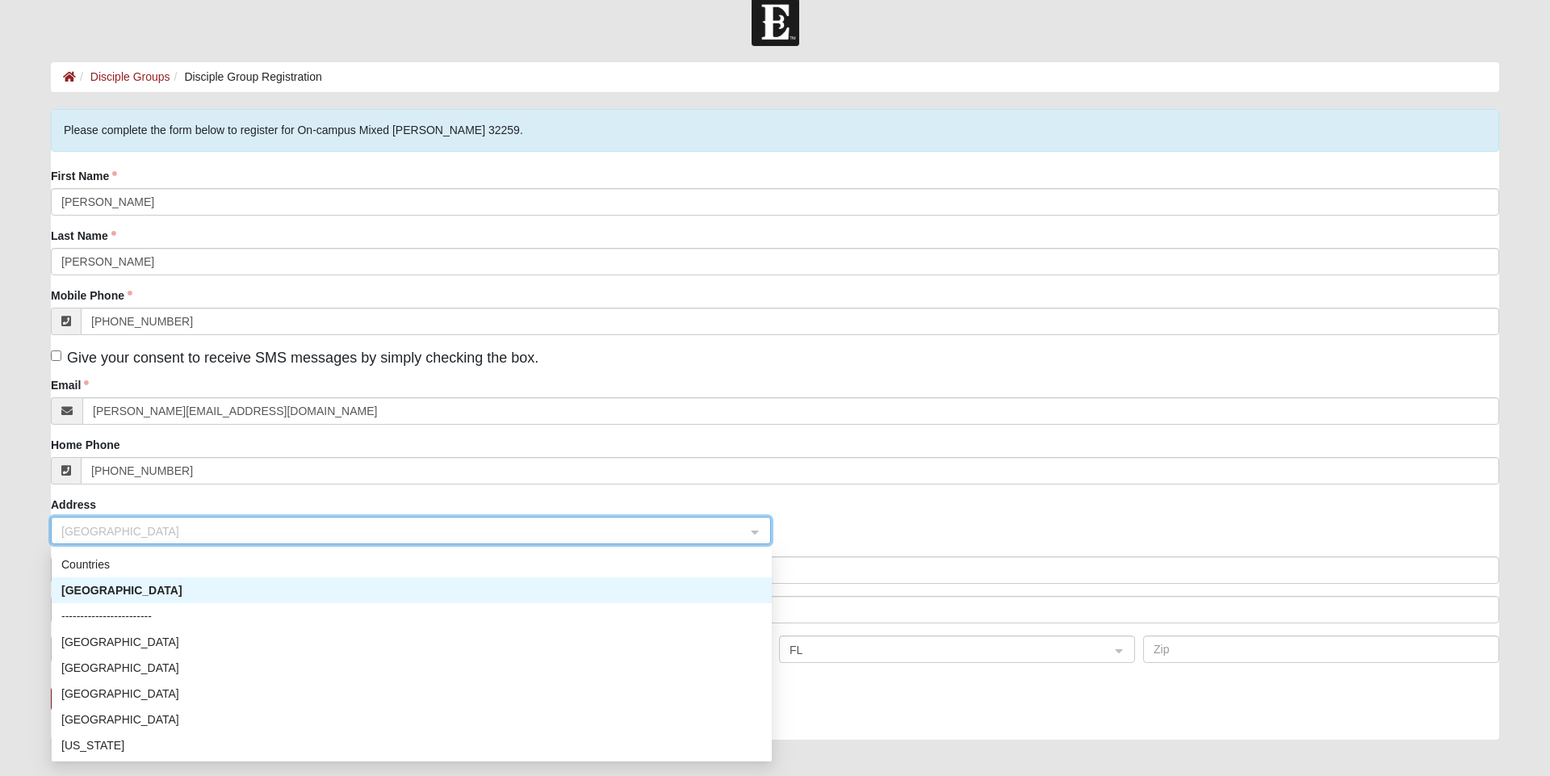 This screenshot has width=1550, height=776. I want to click on div: Albania, so click(412, 693).